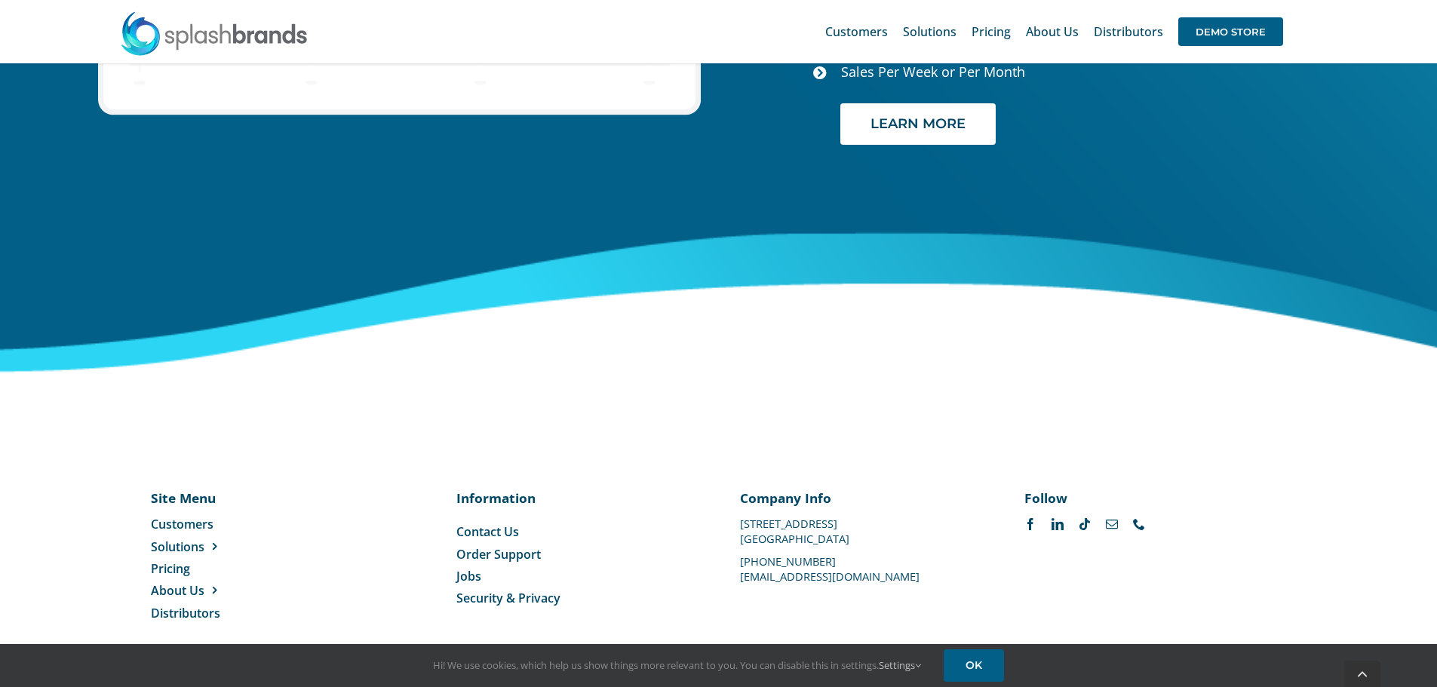 The height and width of the screenshot is (687, 1437). What do you see at coordinates (1058, 524) in the screenshot?
I see `a: linkedin` at bounding box center [1058, 524].